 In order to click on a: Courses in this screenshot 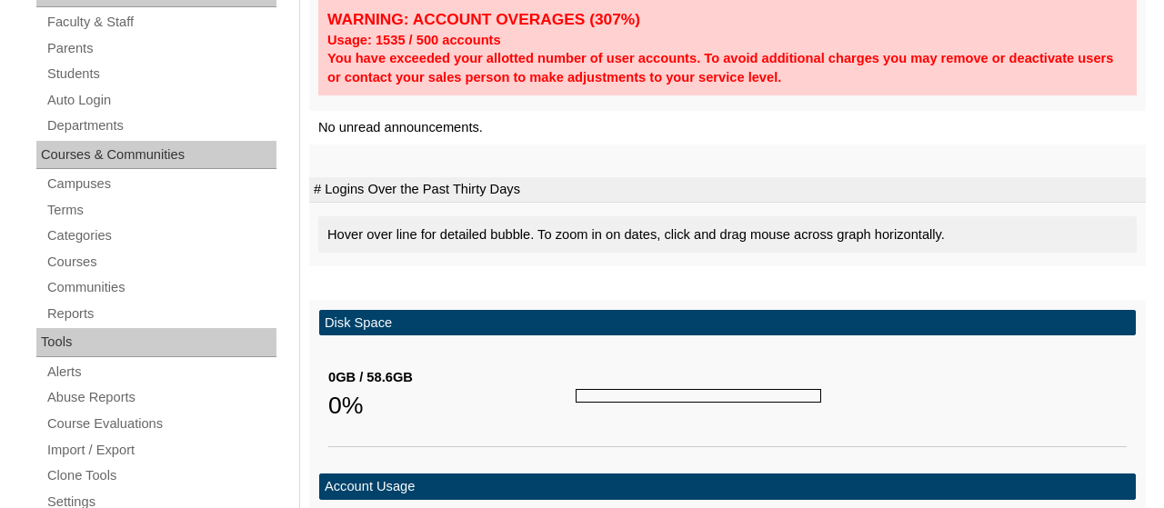, I will do `click(161, 262)`.